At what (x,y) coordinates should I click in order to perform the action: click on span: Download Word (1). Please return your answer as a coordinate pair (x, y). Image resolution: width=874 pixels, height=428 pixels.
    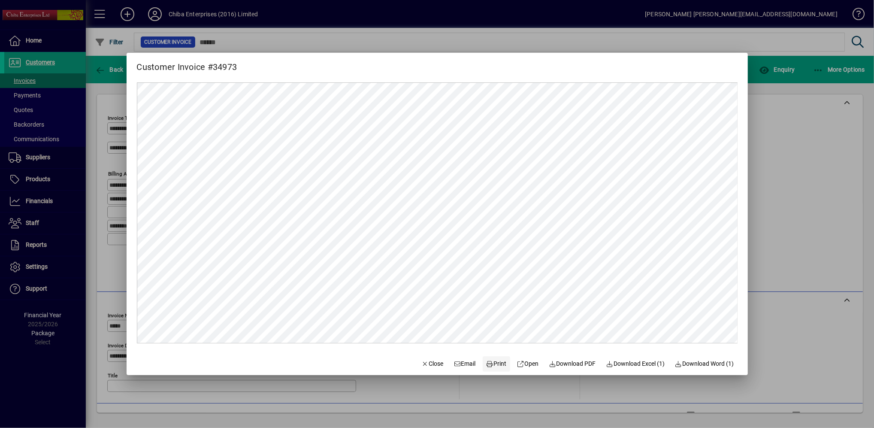
    Looking at the image, I should click on (705, 363).